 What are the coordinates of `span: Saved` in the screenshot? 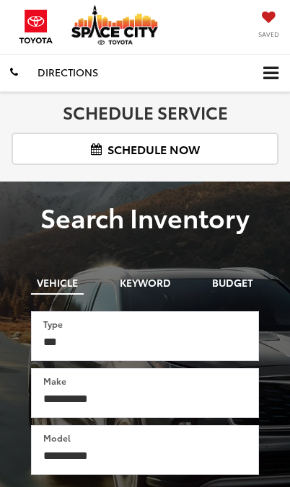 It's located at (268, 34).